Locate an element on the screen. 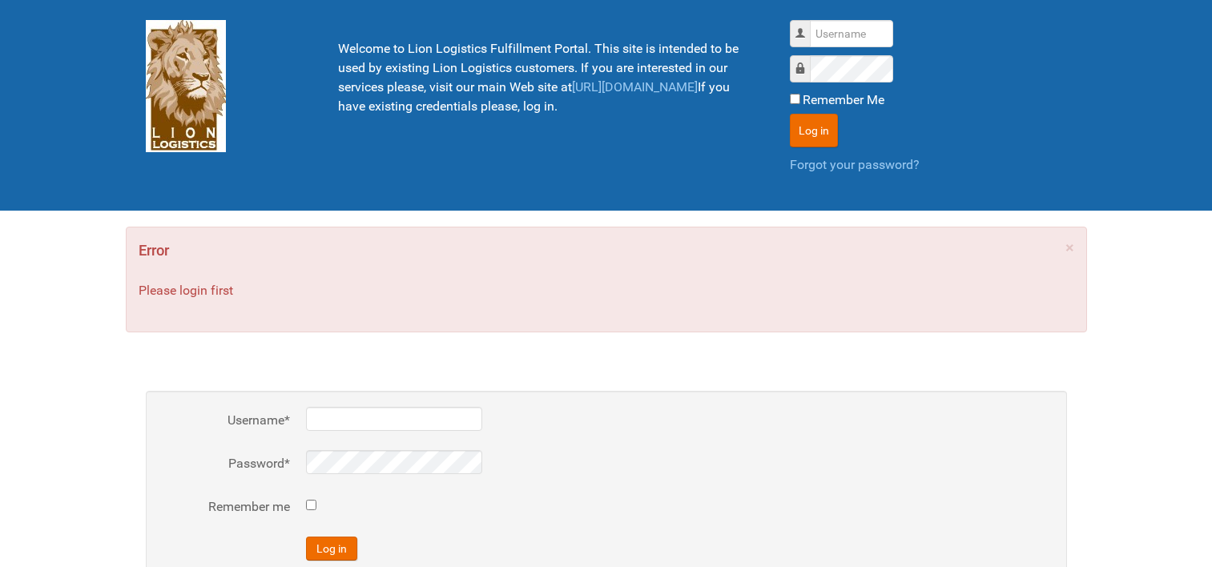 The height and width of the screenshot is (567, 1212). label: Remember Me is located at coordinates (844, 100).